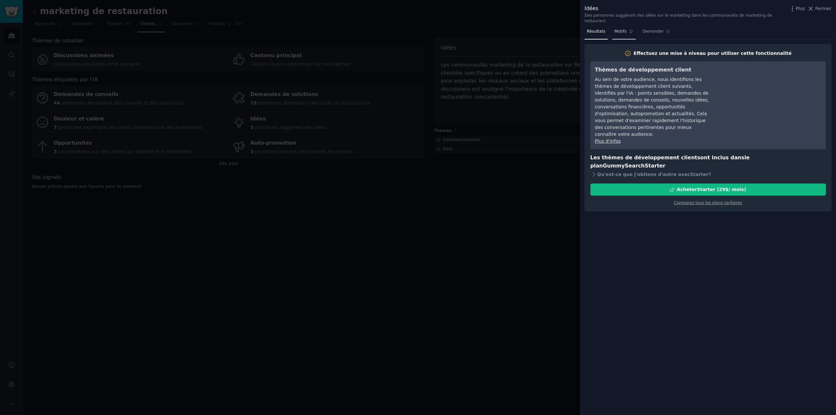 This screenshot has width=836, height=415. I want to click on font: Fermer, so click(823, 8).